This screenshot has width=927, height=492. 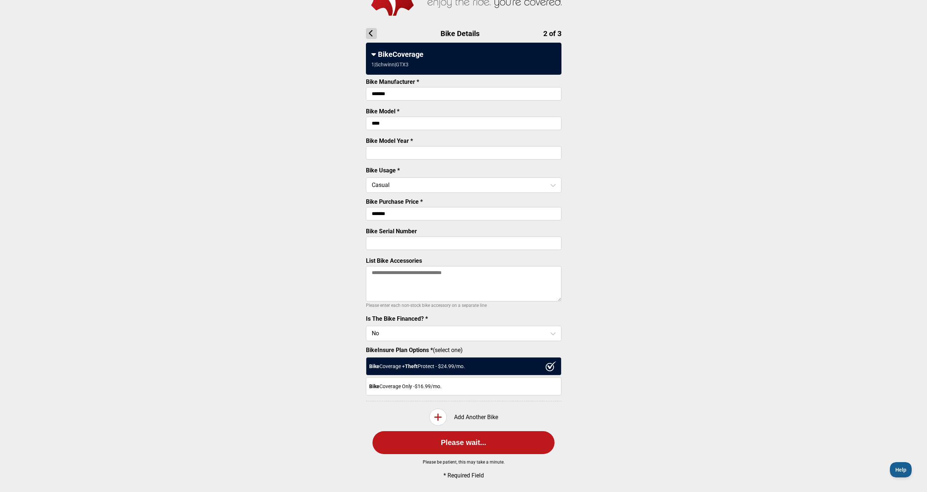 I want to click on label: Bike Model *, so click(x=383, y=111).